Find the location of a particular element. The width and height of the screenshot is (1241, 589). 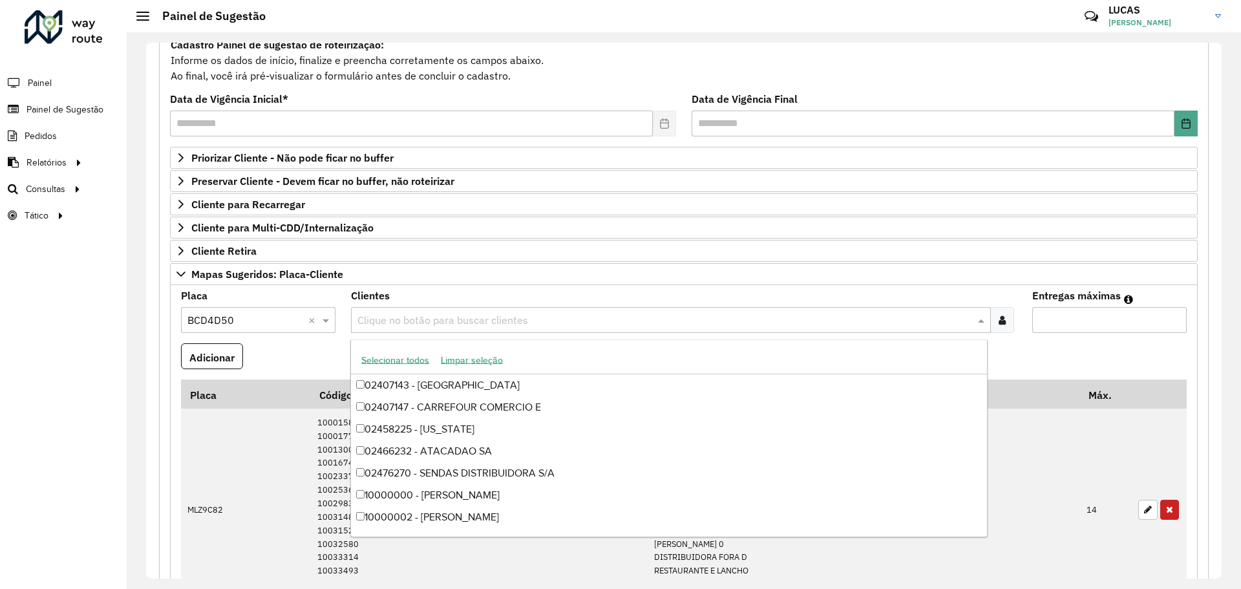

font: Informe os dados de início, finalize e preencha corretamente os campos abaixo. is located at coordinates (357, 60).